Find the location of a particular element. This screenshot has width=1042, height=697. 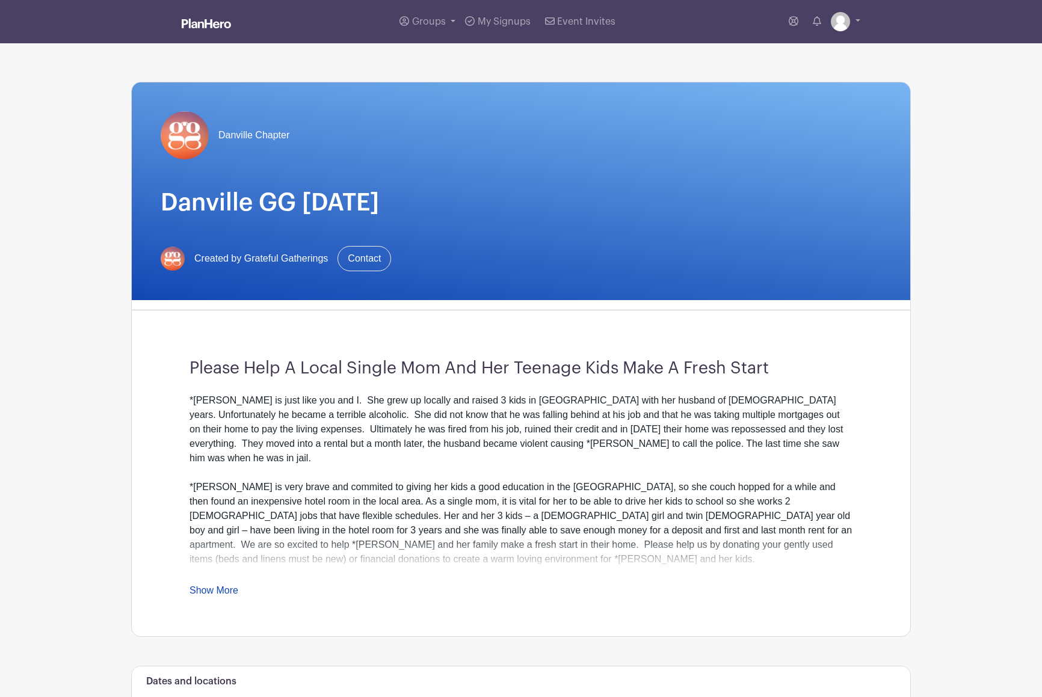

span: Danville Chapter is located at coordinates (254, 135).